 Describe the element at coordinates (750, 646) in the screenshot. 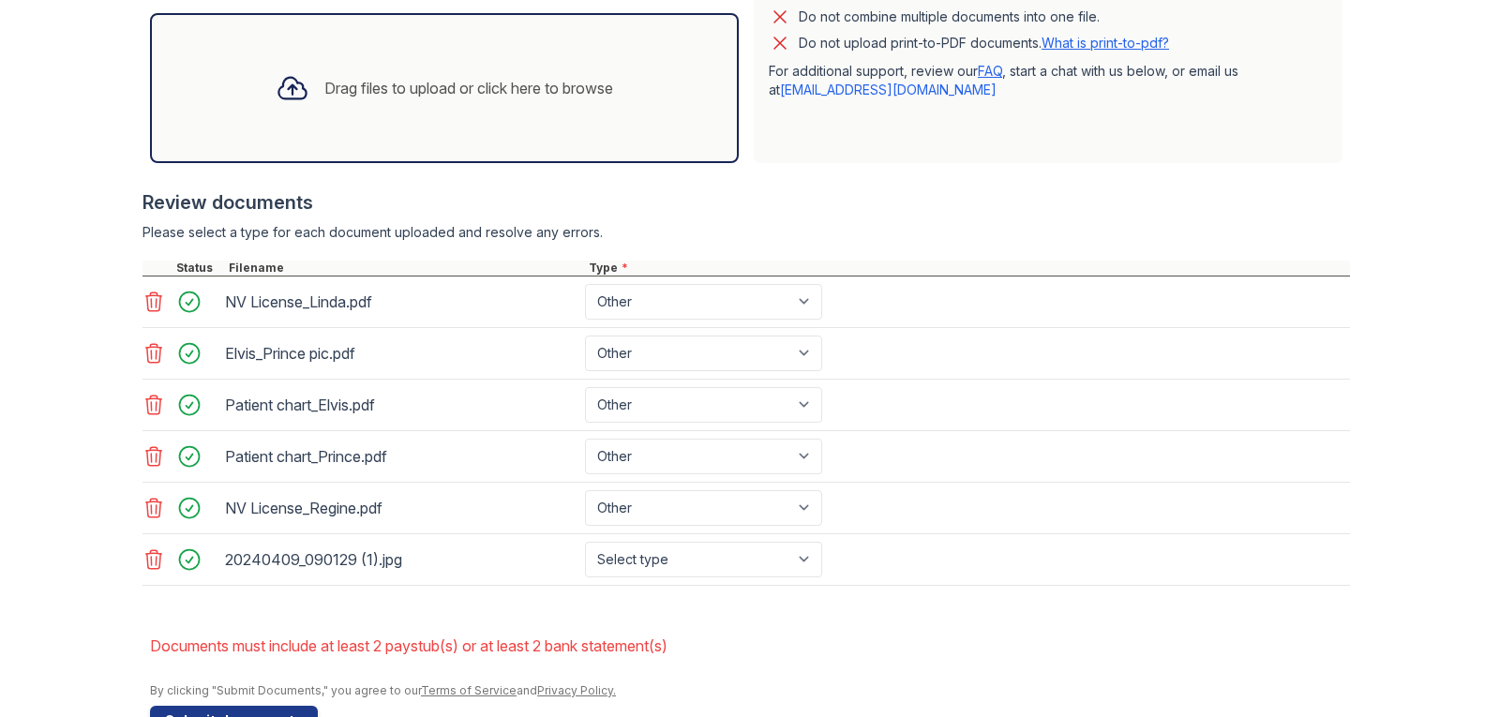

I see `li: Documents must include at least 2 paystub(s) or at least 2 bank statement(s)` at that location.